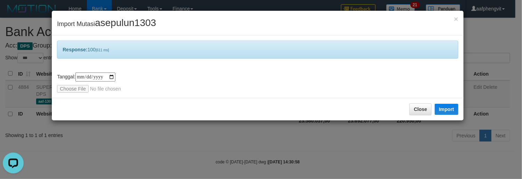  Describe the element at coordinates (106, 24) in the screenshot. I see `span: Import Mutasi` at that location.